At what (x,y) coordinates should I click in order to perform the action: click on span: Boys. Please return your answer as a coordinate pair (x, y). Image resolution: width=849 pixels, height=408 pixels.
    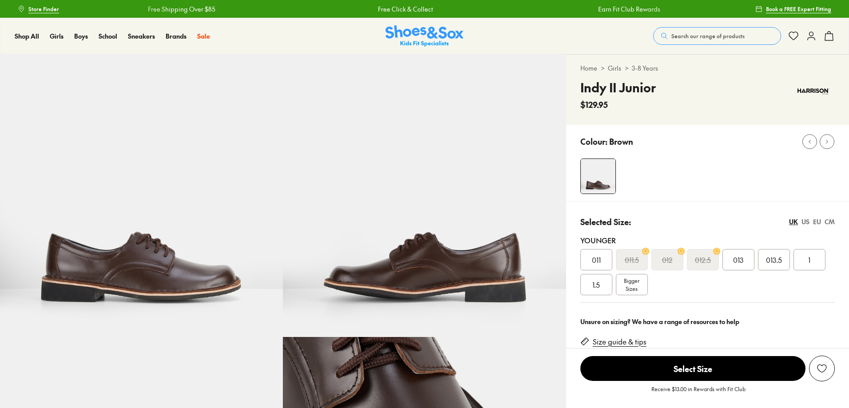
    Looking at the image, I should click on (81, 36).